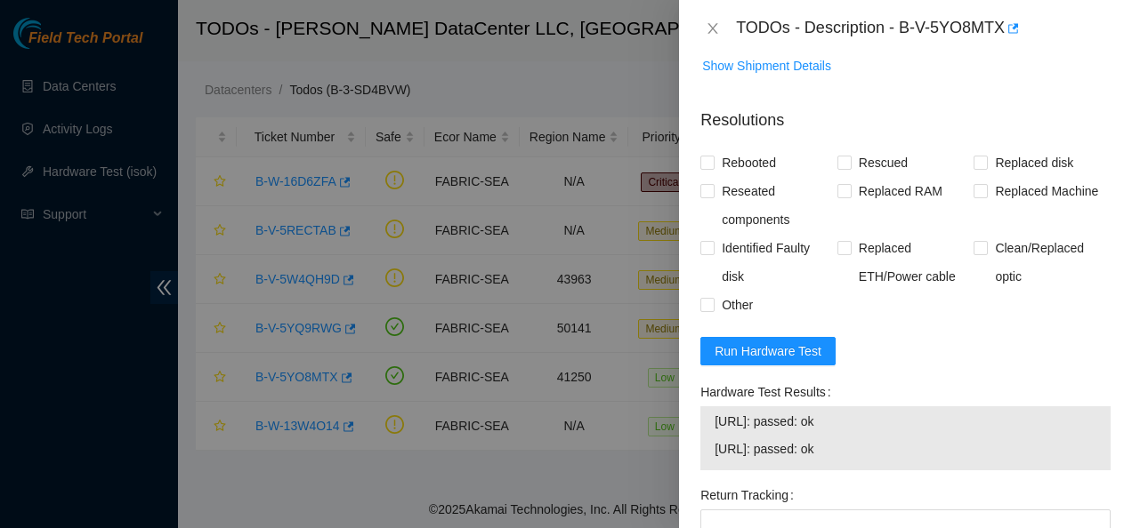  Describe the element at coordinates (913, 262) in the screenshot. I see `span: Replaced ETH/Power cable` at that location.